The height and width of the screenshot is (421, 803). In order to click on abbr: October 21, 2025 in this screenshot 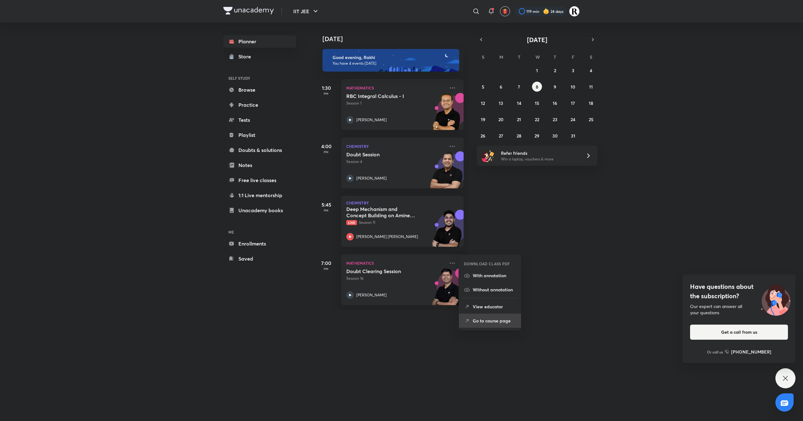, I will do `click(519, 119)`.